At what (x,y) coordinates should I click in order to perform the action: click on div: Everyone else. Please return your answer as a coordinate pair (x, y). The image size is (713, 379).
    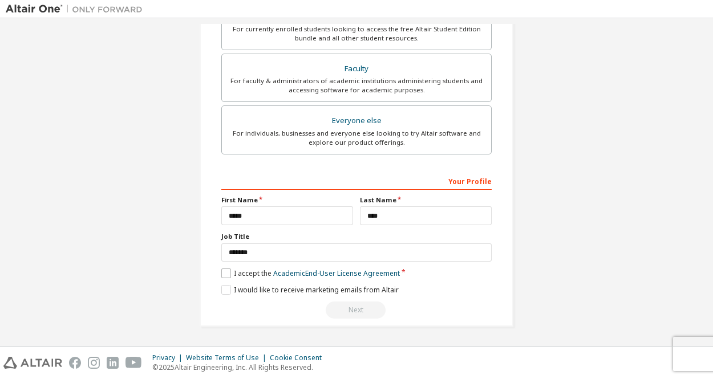
    Looking at the image, I should click on (356, 121).